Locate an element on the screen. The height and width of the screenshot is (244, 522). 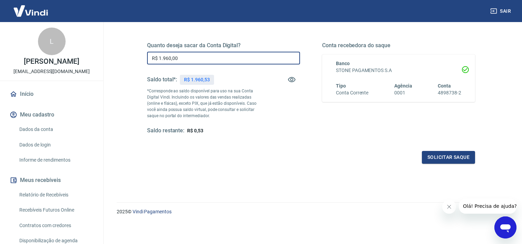
span: Conta is located at coordinates (444, 86).